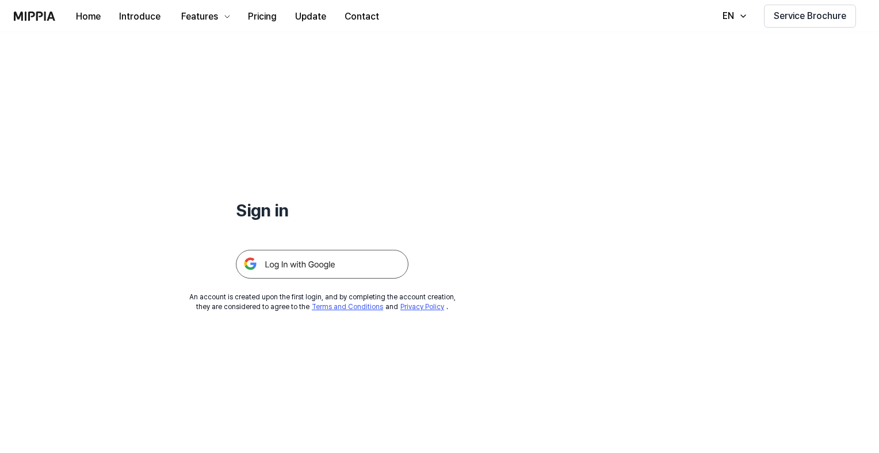  What do you see at coordinates (322, 210) in the screenshot?
I see `h1: Sign in` at bounding box center [322, 210].